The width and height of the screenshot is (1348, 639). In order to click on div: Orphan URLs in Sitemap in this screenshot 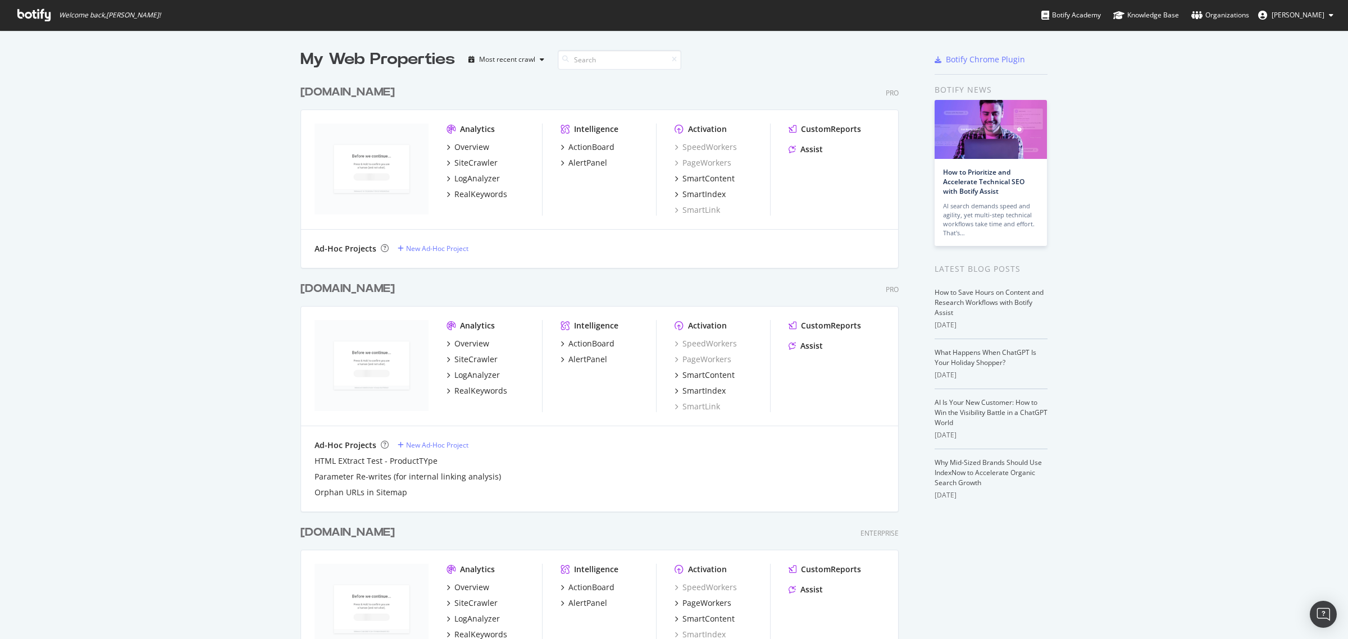, I will do `click(361, 492)`.